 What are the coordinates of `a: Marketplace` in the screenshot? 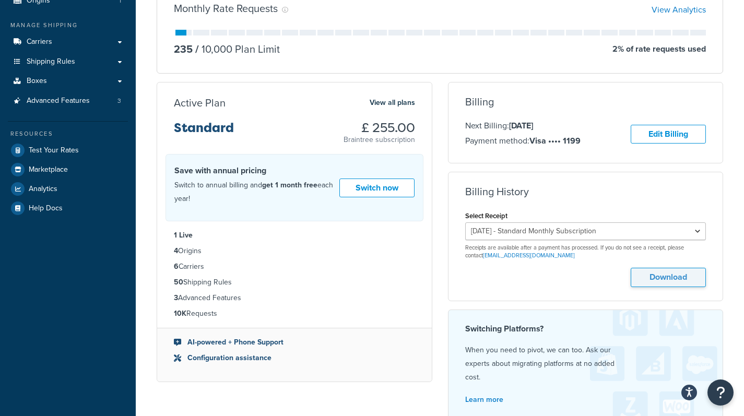 It's located at (68, 170).